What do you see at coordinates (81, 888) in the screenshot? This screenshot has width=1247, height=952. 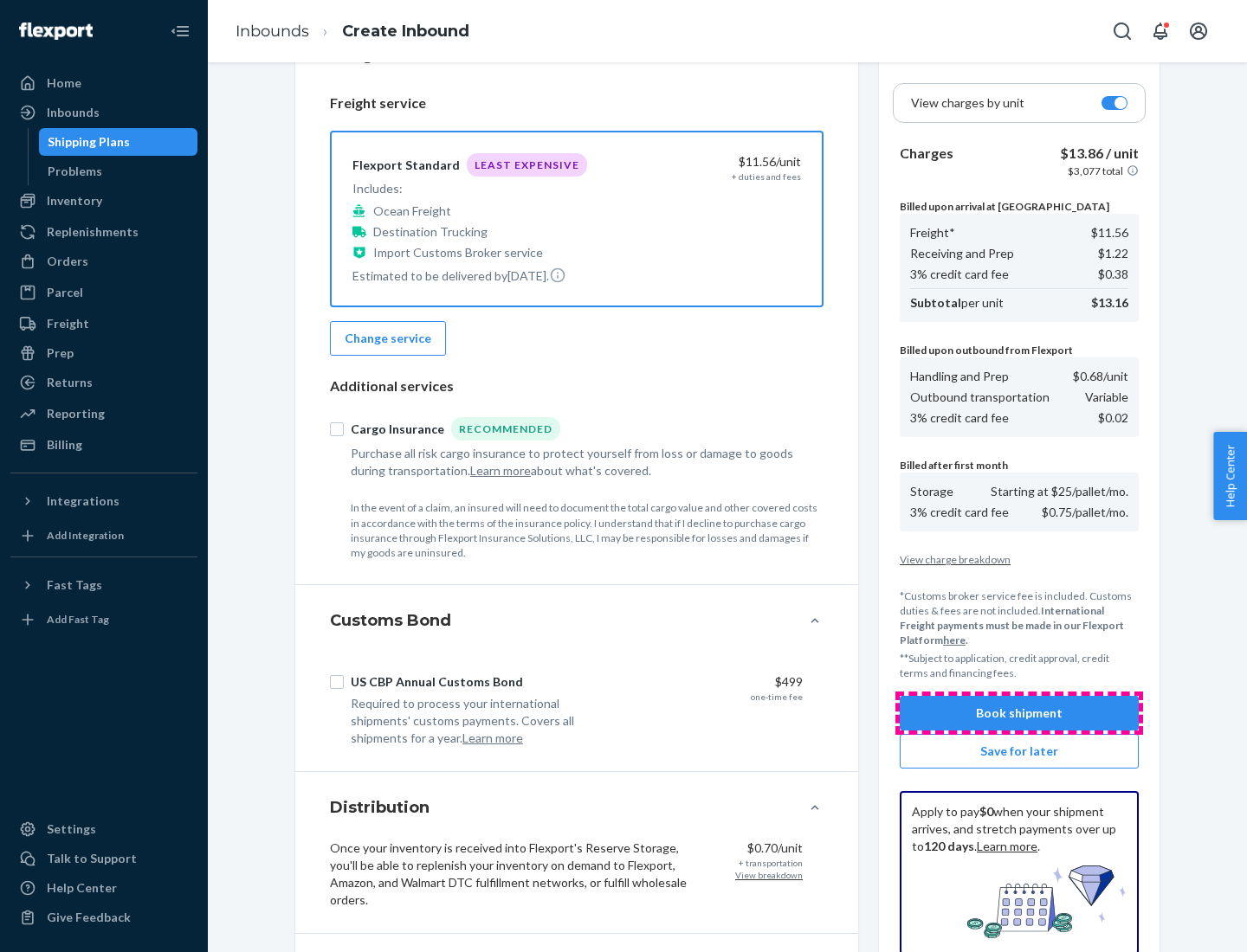 I see `div: Help Center` at bounding box center [81, 888].